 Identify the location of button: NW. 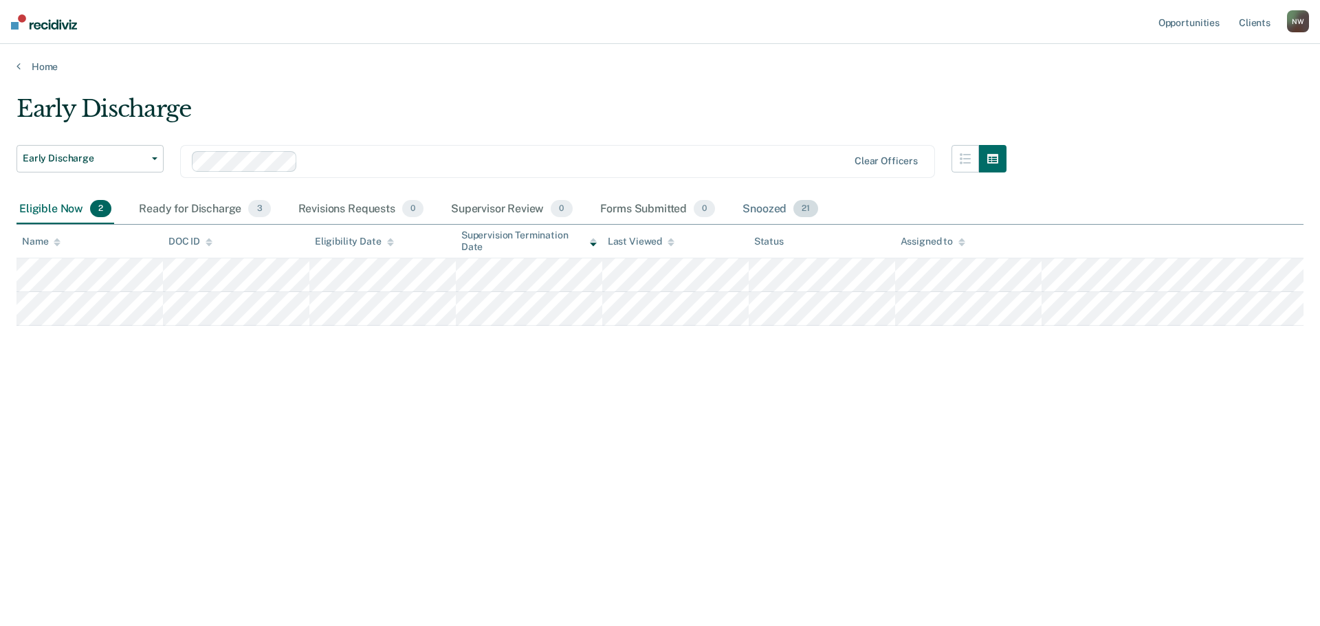
(1298, 21).